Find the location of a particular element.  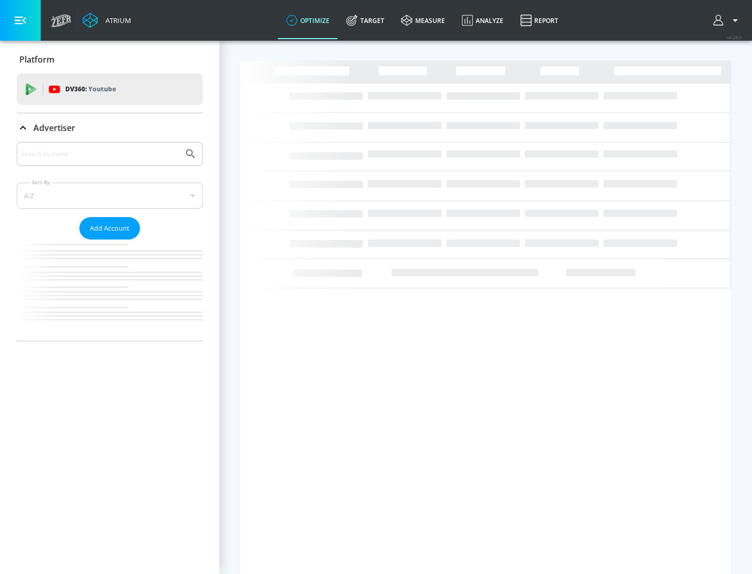

p: Youtube is located at coordinates (102, 89).